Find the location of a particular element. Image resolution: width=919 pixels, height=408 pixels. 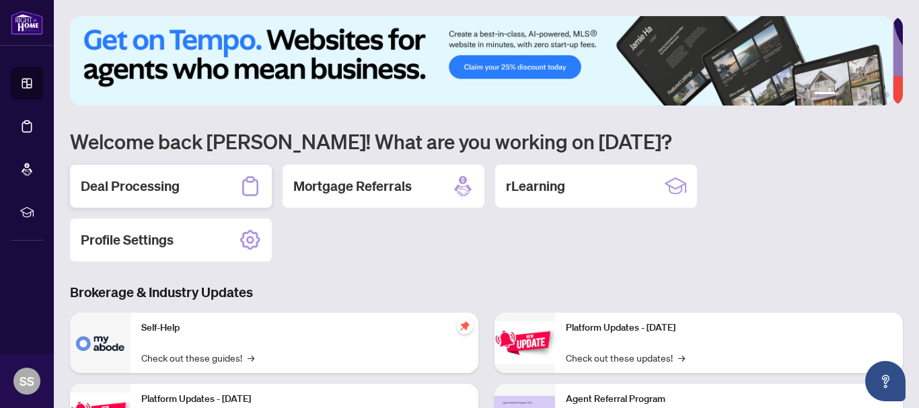

p: Agent Referral Program is located at coordinates (728, 399).